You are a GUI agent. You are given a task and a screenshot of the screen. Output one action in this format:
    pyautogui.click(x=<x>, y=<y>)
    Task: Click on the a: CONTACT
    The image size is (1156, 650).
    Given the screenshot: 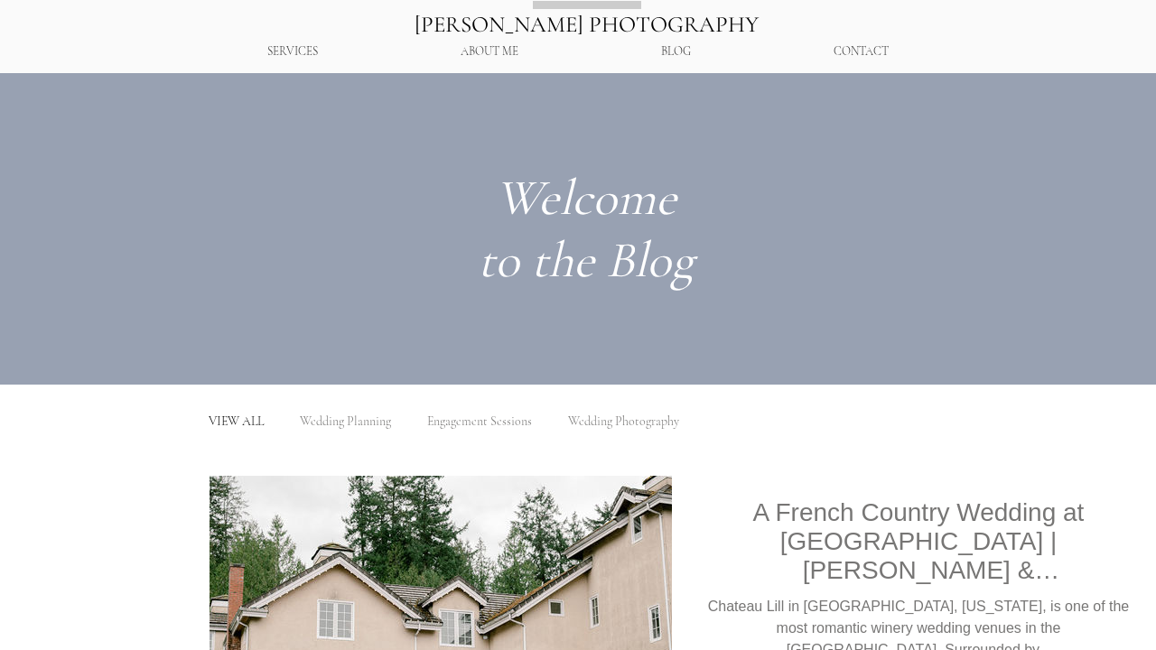 What is the action you would take?
    pyautogui.click(x=861, y=51)
    